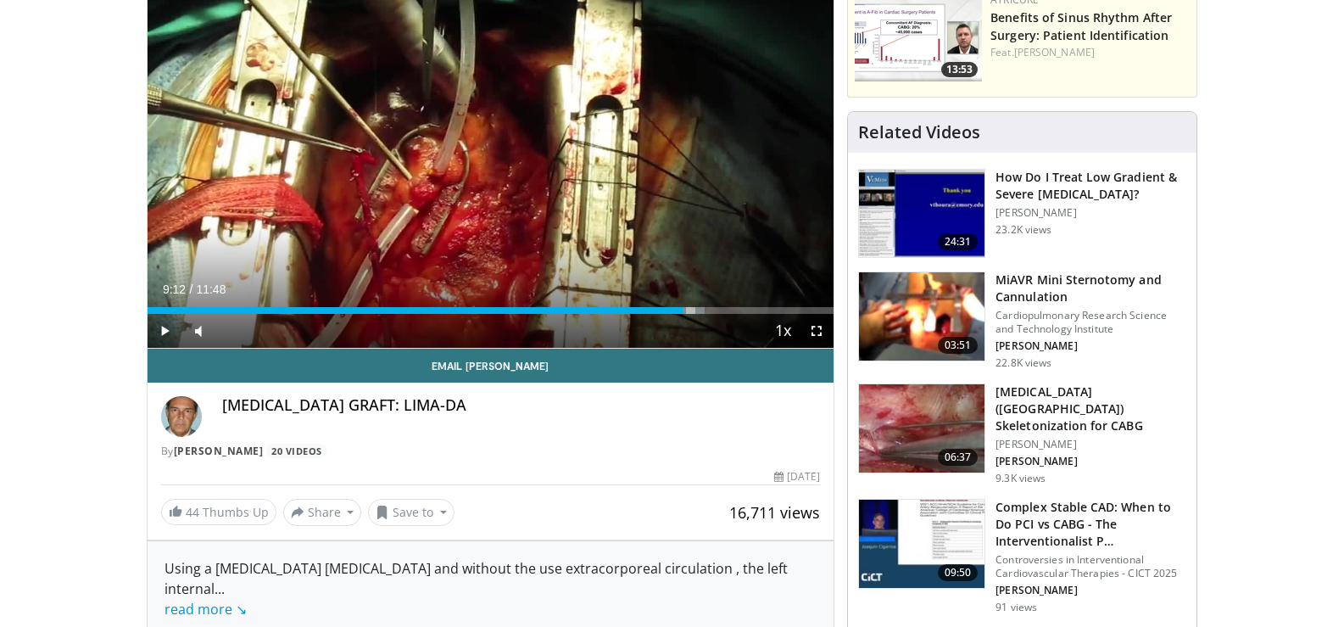 This screenshot has width=1344, height=627. Describe the element at coordinates (1020, 478) in the screenshot. I see `p: 9.3K views` at that location.